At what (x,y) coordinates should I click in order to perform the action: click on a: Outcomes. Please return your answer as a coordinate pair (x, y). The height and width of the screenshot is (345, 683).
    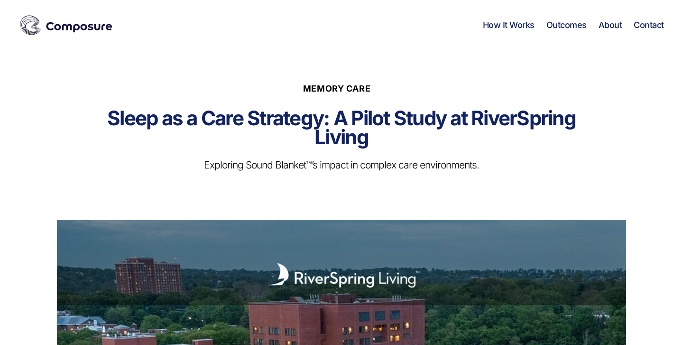
    Looking at the image, I should click on (566, 25).